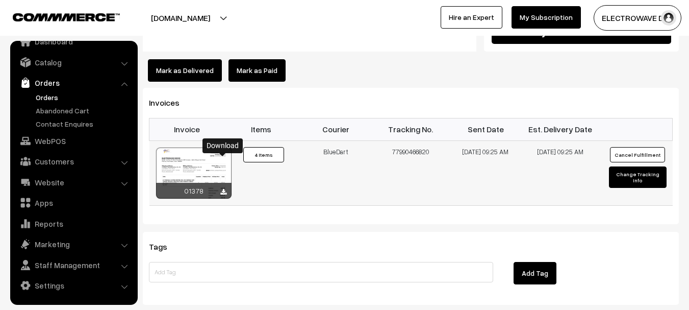 Image resolution: width=689 pixels, height=310 pixels. What do you see at coordinates (57, 16) in the screenshot?
I see `a: COMMMERCE` at bounding box center [57, 16].